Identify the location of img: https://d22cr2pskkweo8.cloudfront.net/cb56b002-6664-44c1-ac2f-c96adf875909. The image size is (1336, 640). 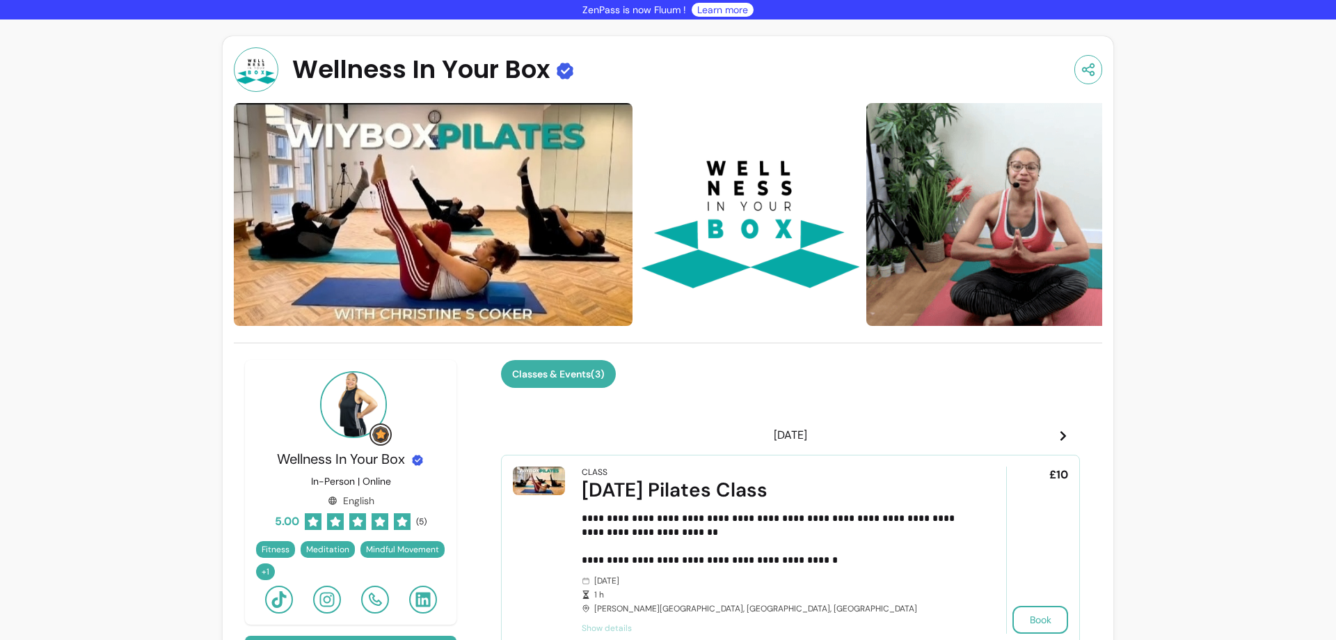
(433, 214).